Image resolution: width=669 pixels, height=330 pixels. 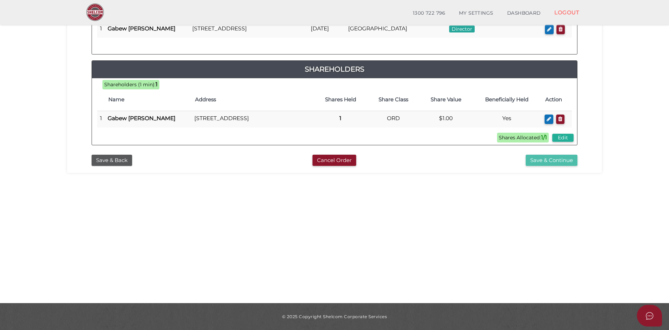 What do you see at coordinates (551, 160) in the screenshot?
I see `button: Save & Continue` at bounding box center [551, 160].